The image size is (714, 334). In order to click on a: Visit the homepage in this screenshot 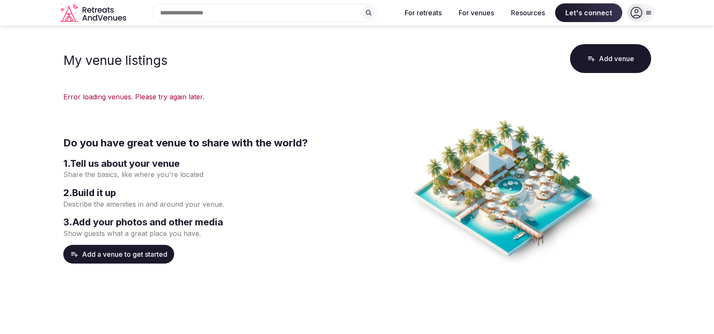, I will do `click(94, 13)`.